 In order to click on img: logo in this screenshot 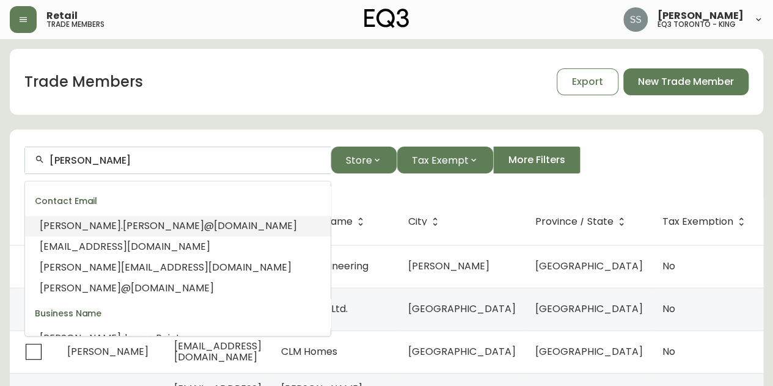, I will do `click(387, 18)`.